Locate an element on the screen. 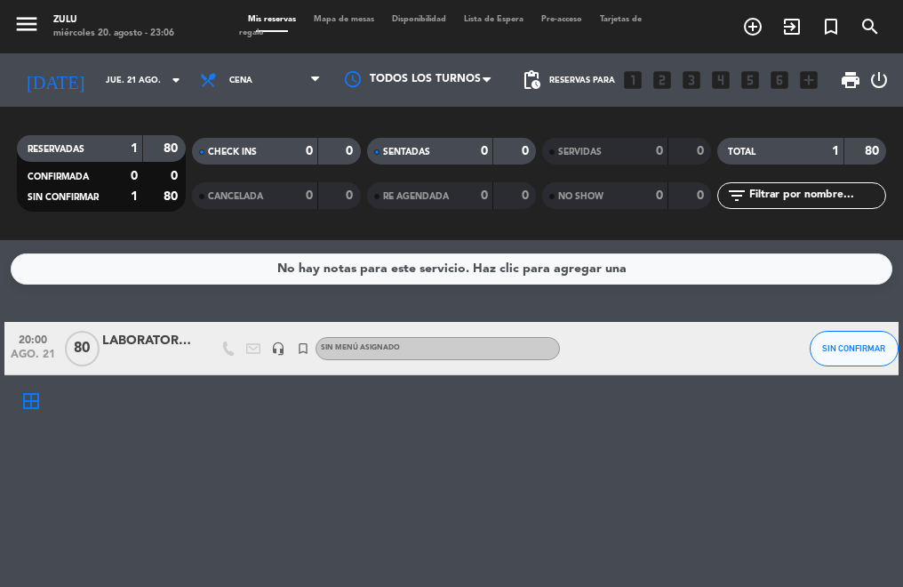  div: ZULU is located at coordinates (114, 20).